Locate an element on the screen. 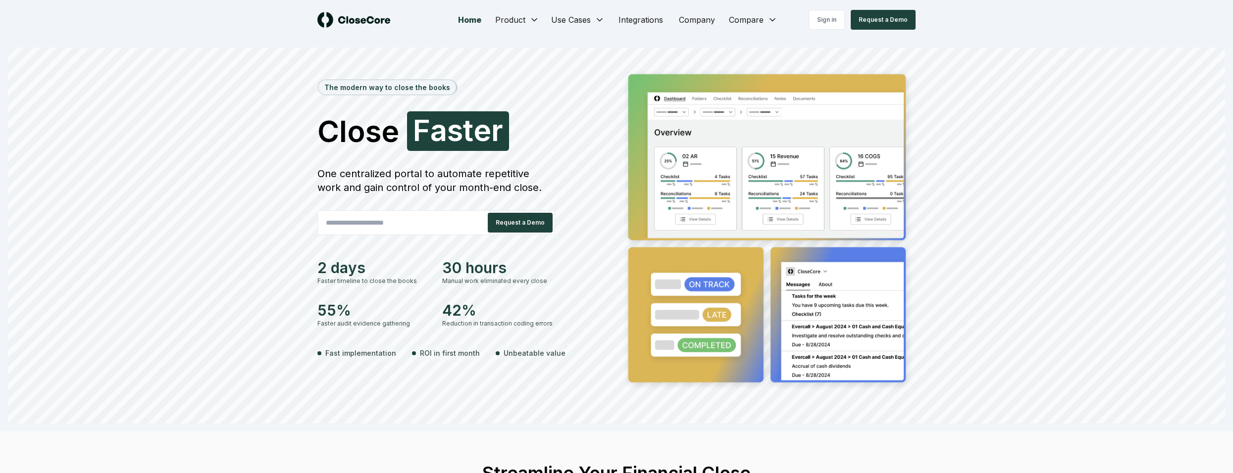  button: Product is located at coordinates (517, 20).